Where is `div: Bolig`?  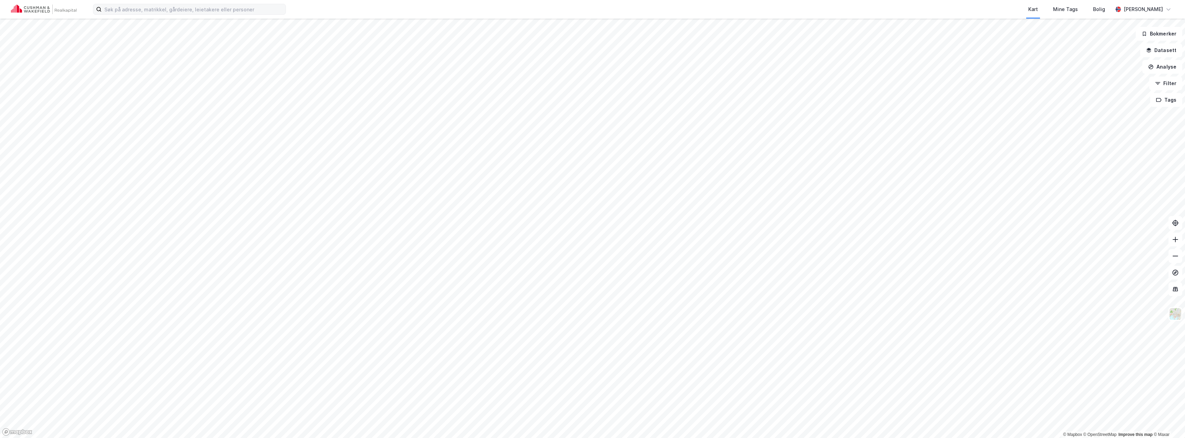
div: Bolig is located at coordinates (1099, 9).